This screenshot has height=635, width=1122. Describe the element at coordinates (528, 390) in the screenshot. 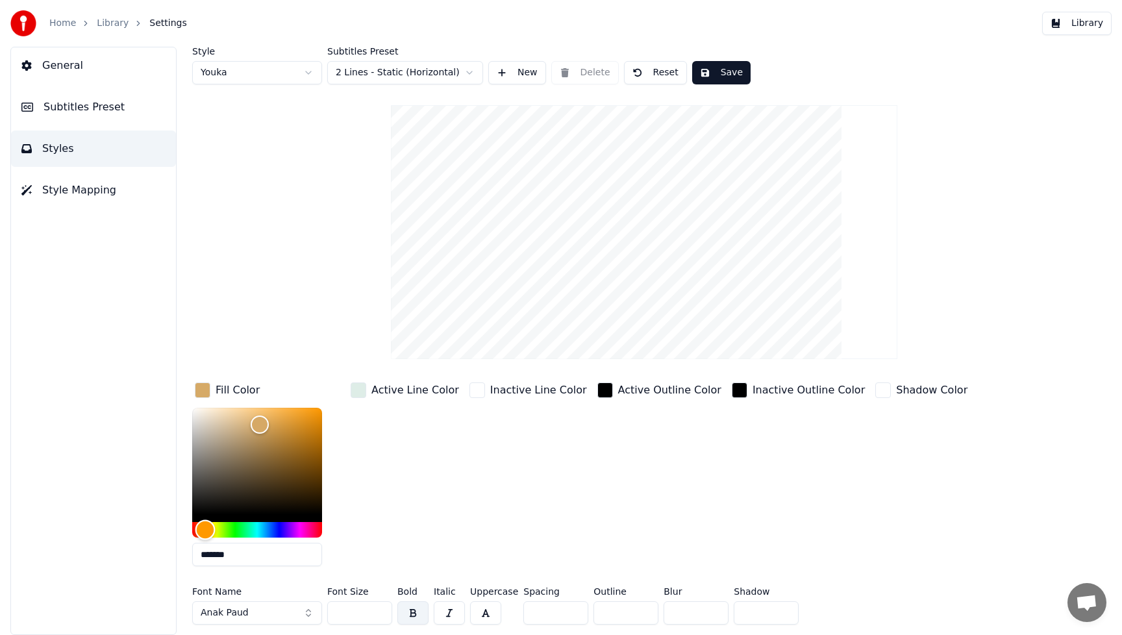

I see `button: Inactive Line Color` at that location.